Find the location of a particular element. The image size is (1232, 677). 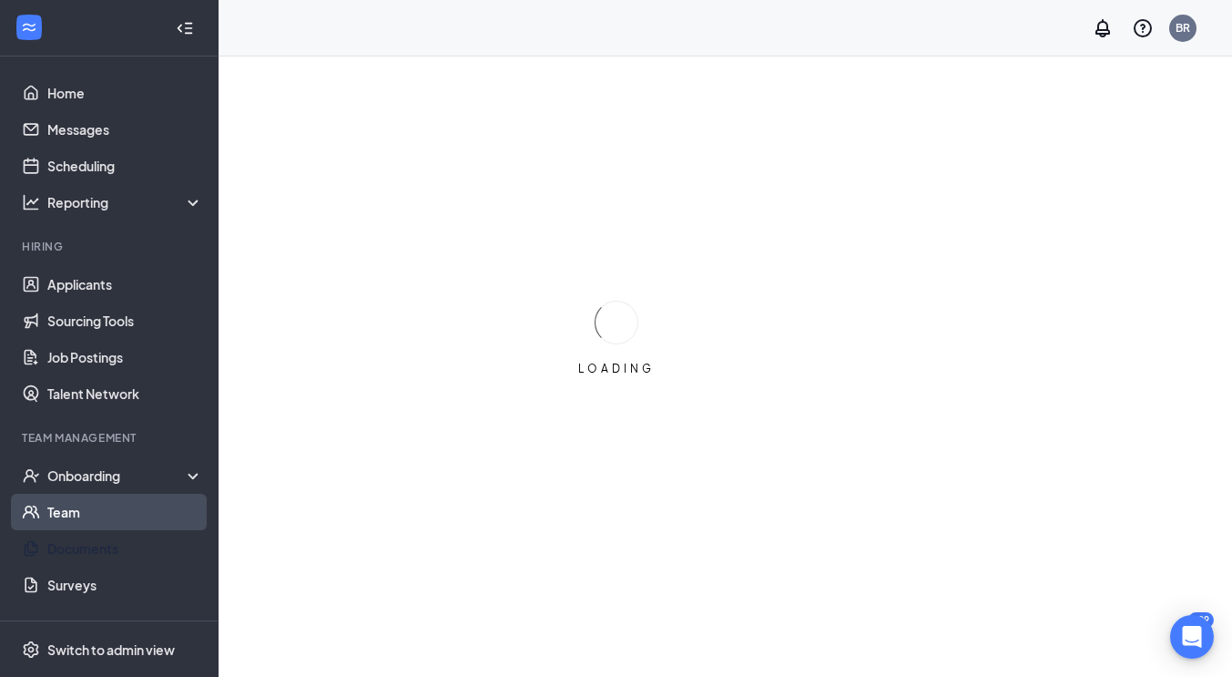

svg: UserCheck is located at coordinates (31, 475).